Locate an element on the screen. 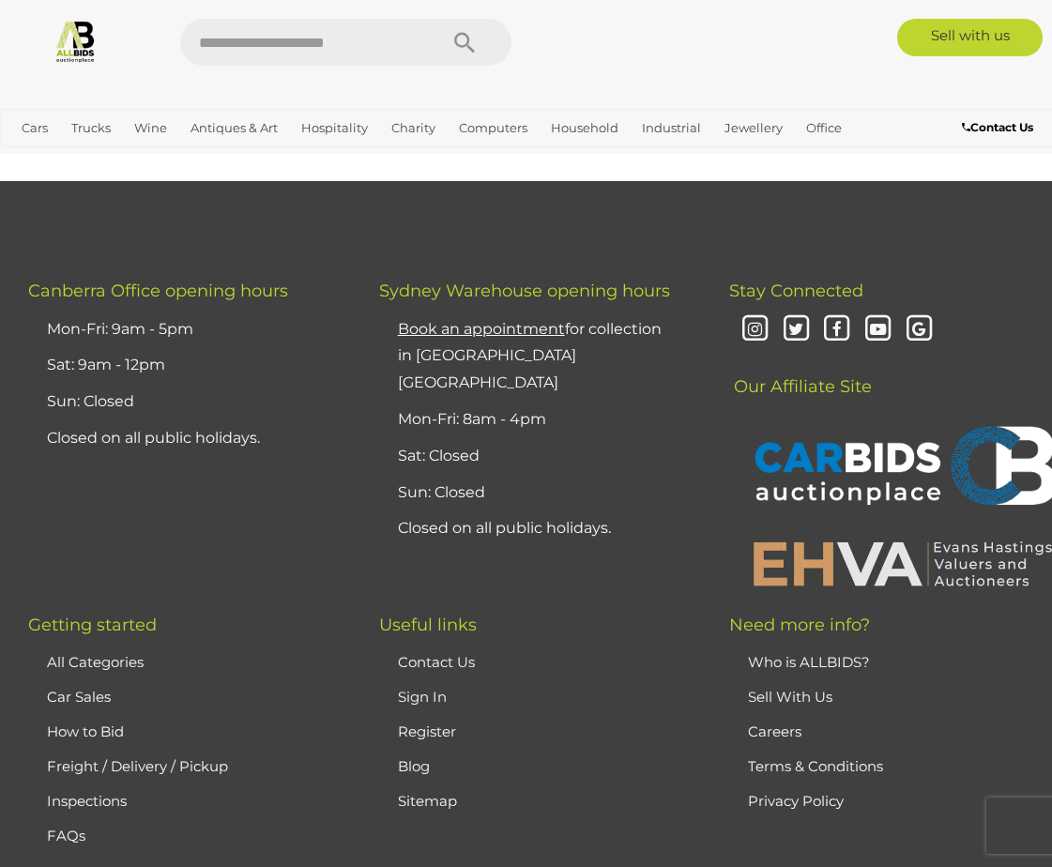 The height and width of the screenshot is (867, 1052). li: Mon-Fri: 8am - 4pm is located at coordinates (538, 419).